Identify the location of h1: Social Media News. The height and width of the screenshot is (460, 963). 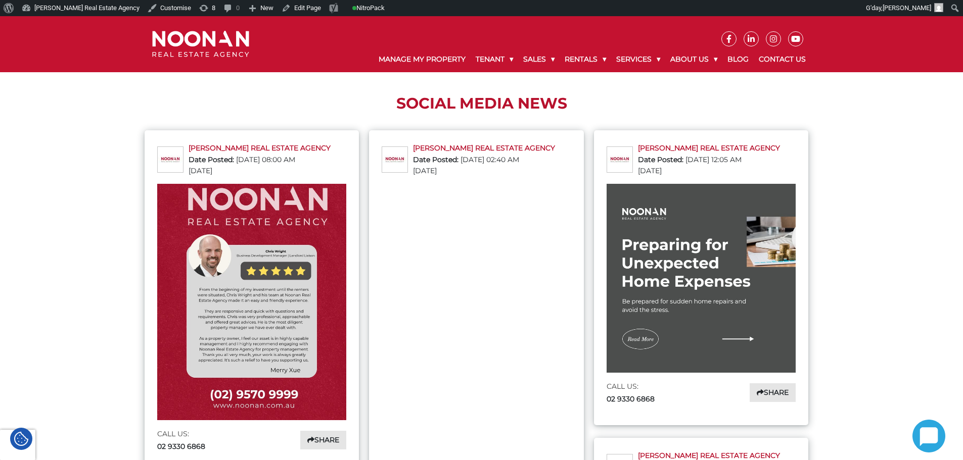
(481, 104).